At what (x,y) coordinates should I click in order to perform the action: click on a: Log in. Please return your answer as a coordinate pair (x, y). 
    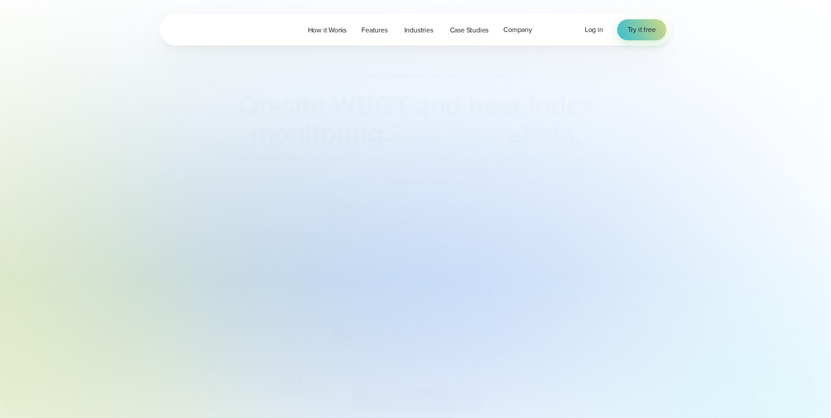
    Looking at the image, I should click on (594, 30).